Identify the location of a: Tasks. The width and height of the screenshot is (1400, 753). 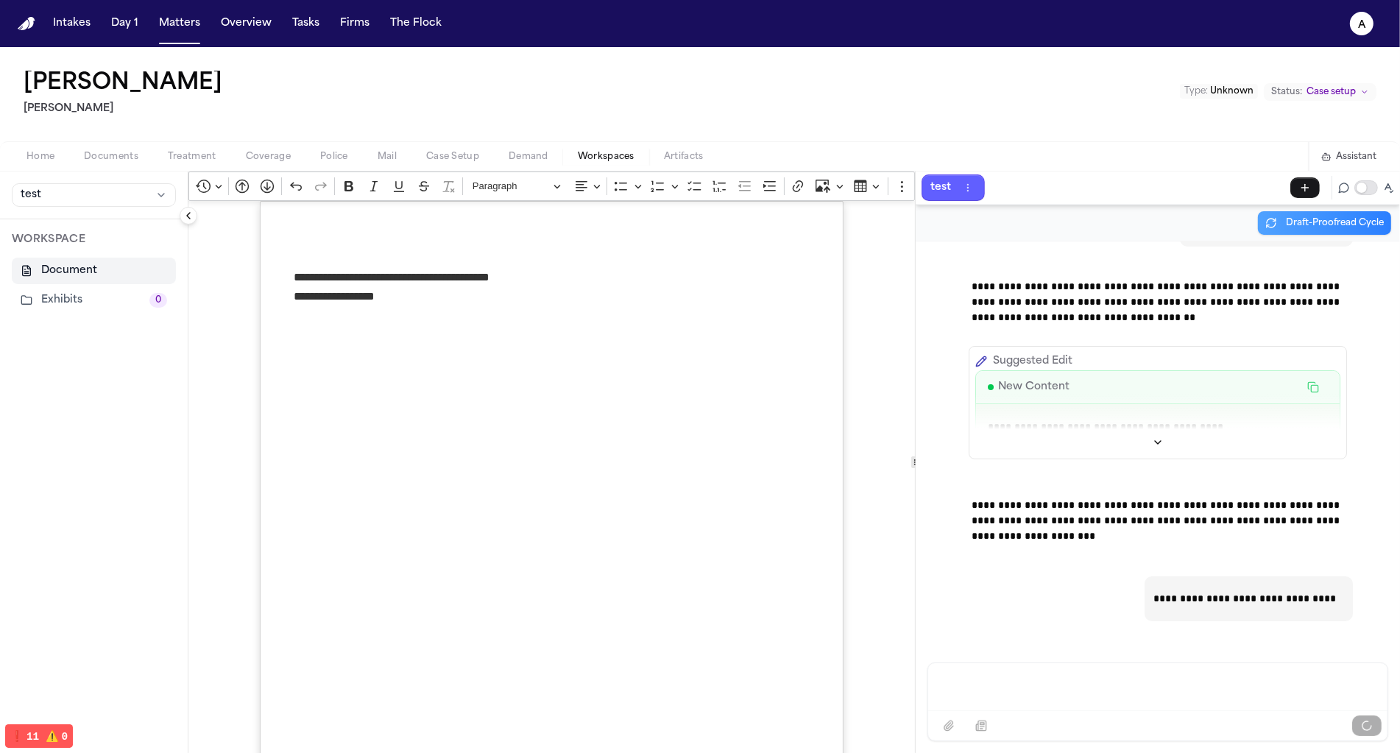
(305, 24).